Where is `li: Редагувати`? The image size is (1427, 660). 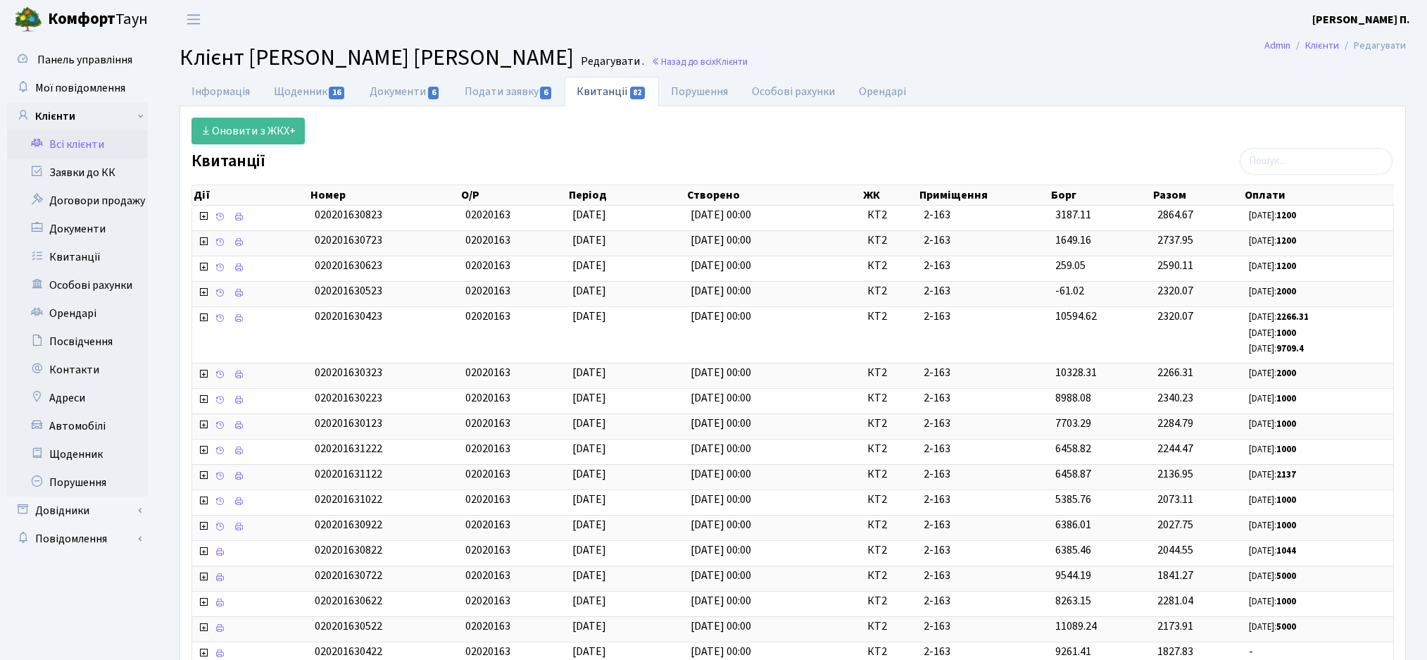 li: Редагувати is located at coordinates (1372, 46).